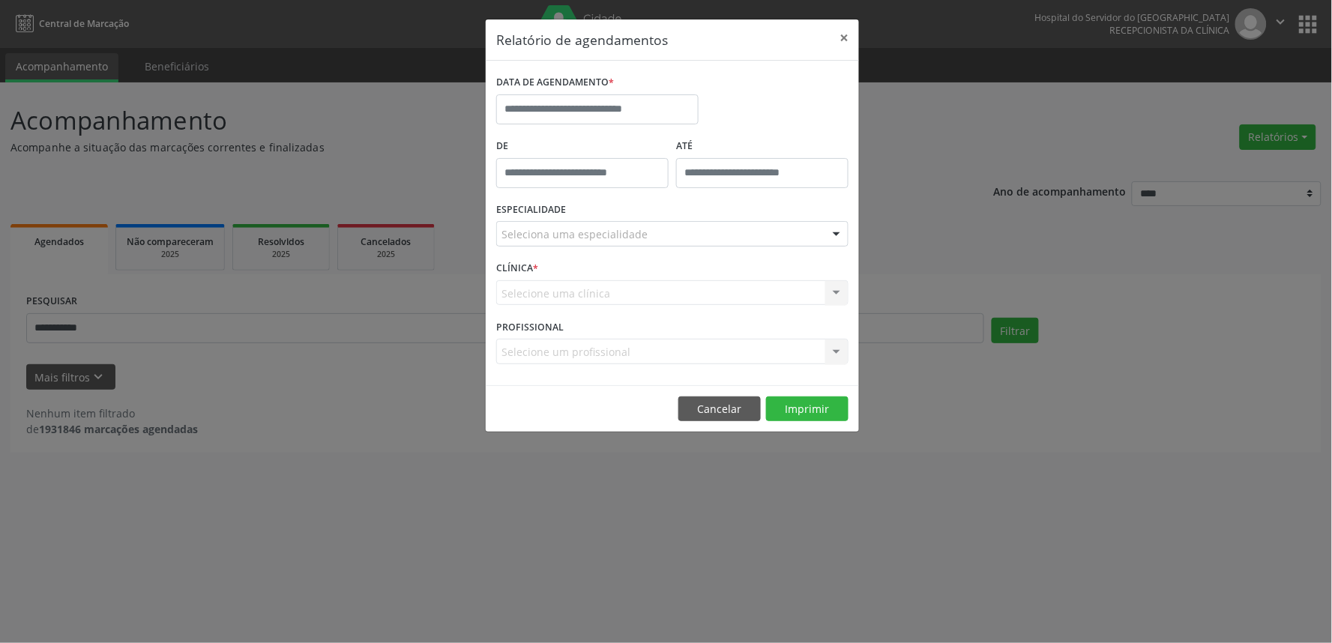 This screenshot has height=643, width=1332. I want to click on label: CLÍNICA, so click(517, 268).